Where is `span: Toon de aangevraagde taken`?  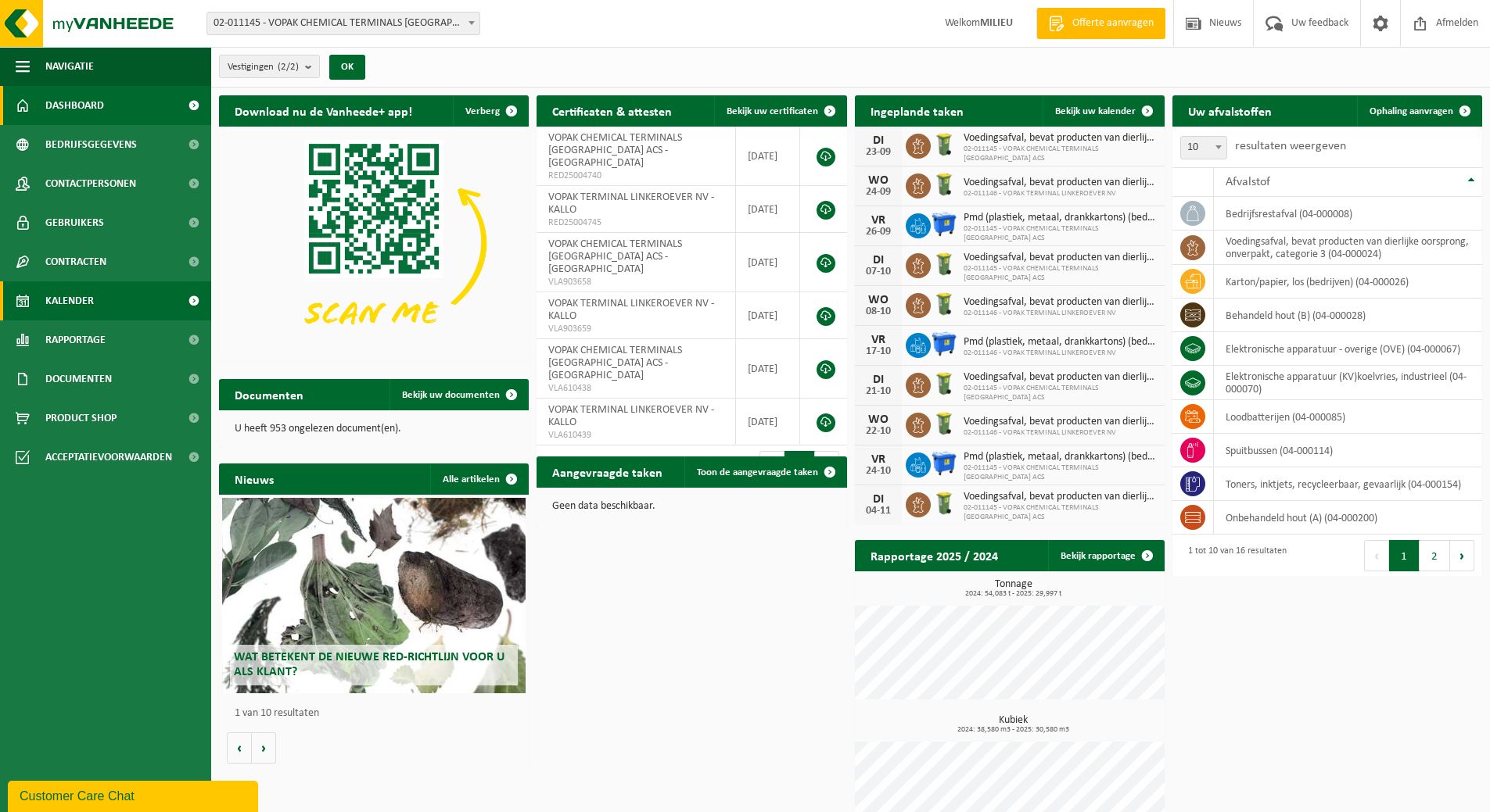 span: Toon de aangevraagde taken is located at coordinates (757, 472).